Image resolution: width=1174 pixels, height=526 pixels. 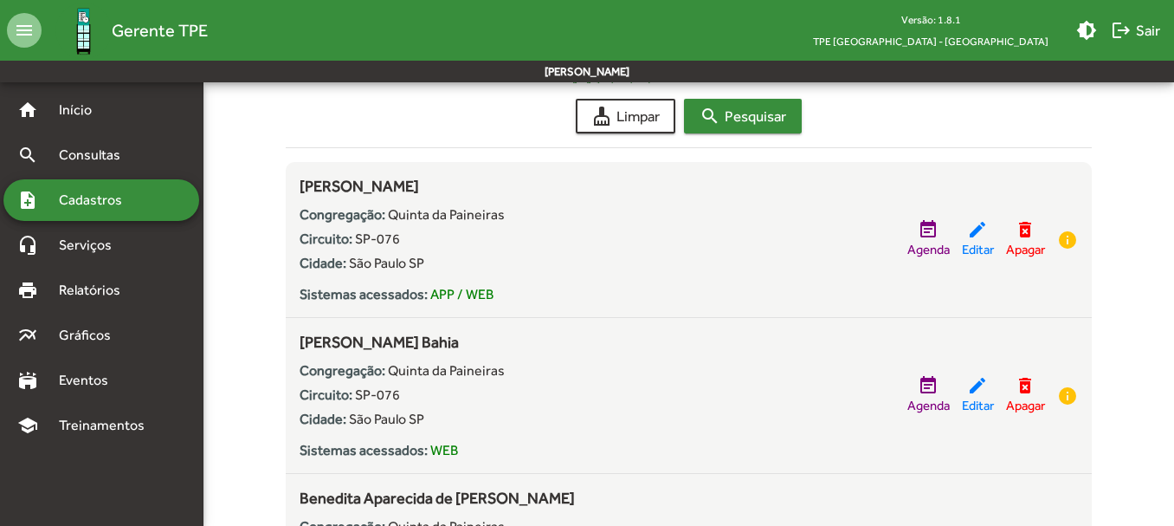 I want to click on span: Cadastros, so click(x=96, y=200).